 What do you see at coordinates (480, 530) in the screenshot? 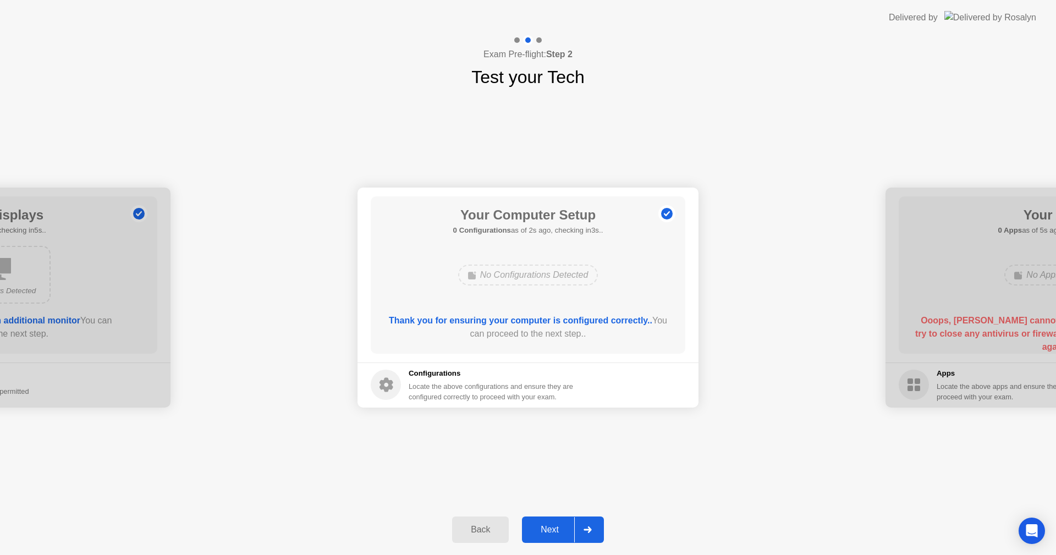
I see `button: Back` at bounding box center [480, 530].